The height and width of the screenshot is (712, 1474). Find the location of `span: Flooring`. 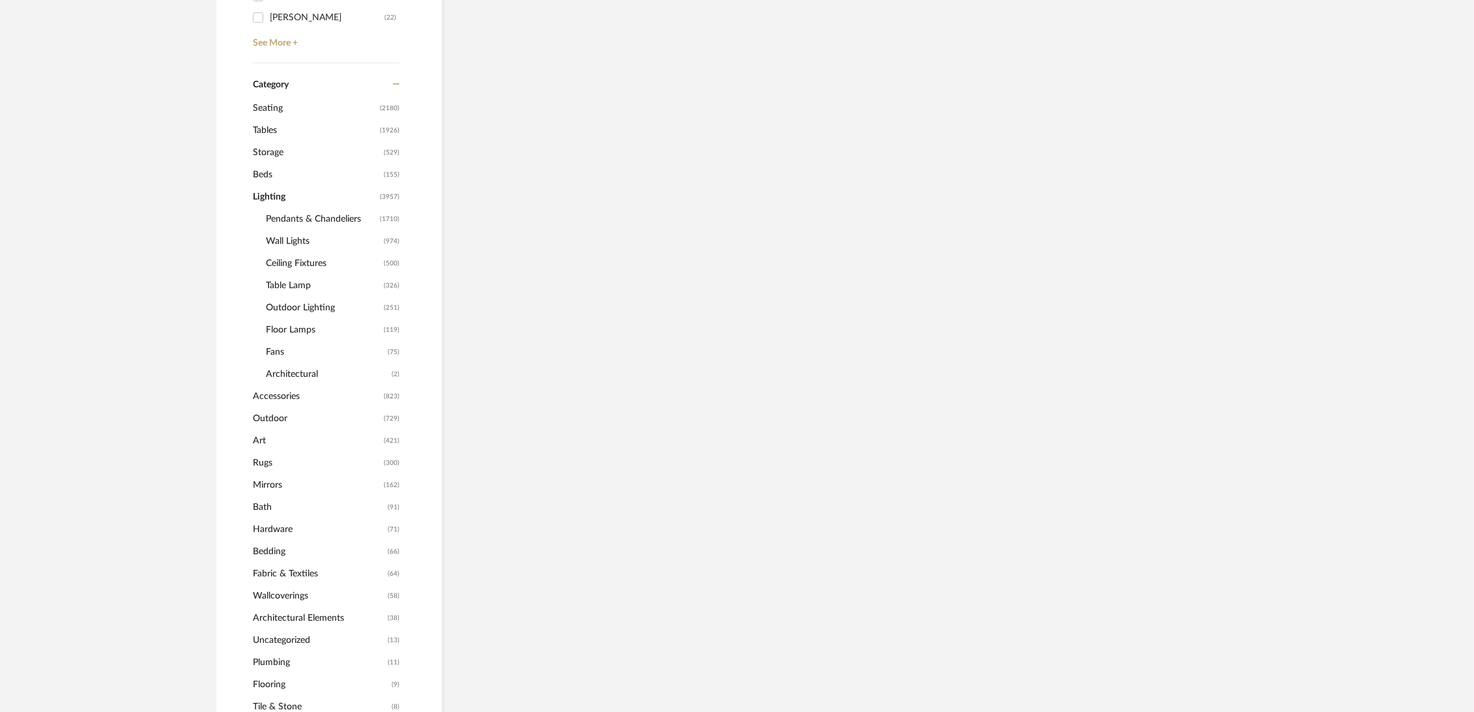

span: Flooring is located at coordinates (321, 684).